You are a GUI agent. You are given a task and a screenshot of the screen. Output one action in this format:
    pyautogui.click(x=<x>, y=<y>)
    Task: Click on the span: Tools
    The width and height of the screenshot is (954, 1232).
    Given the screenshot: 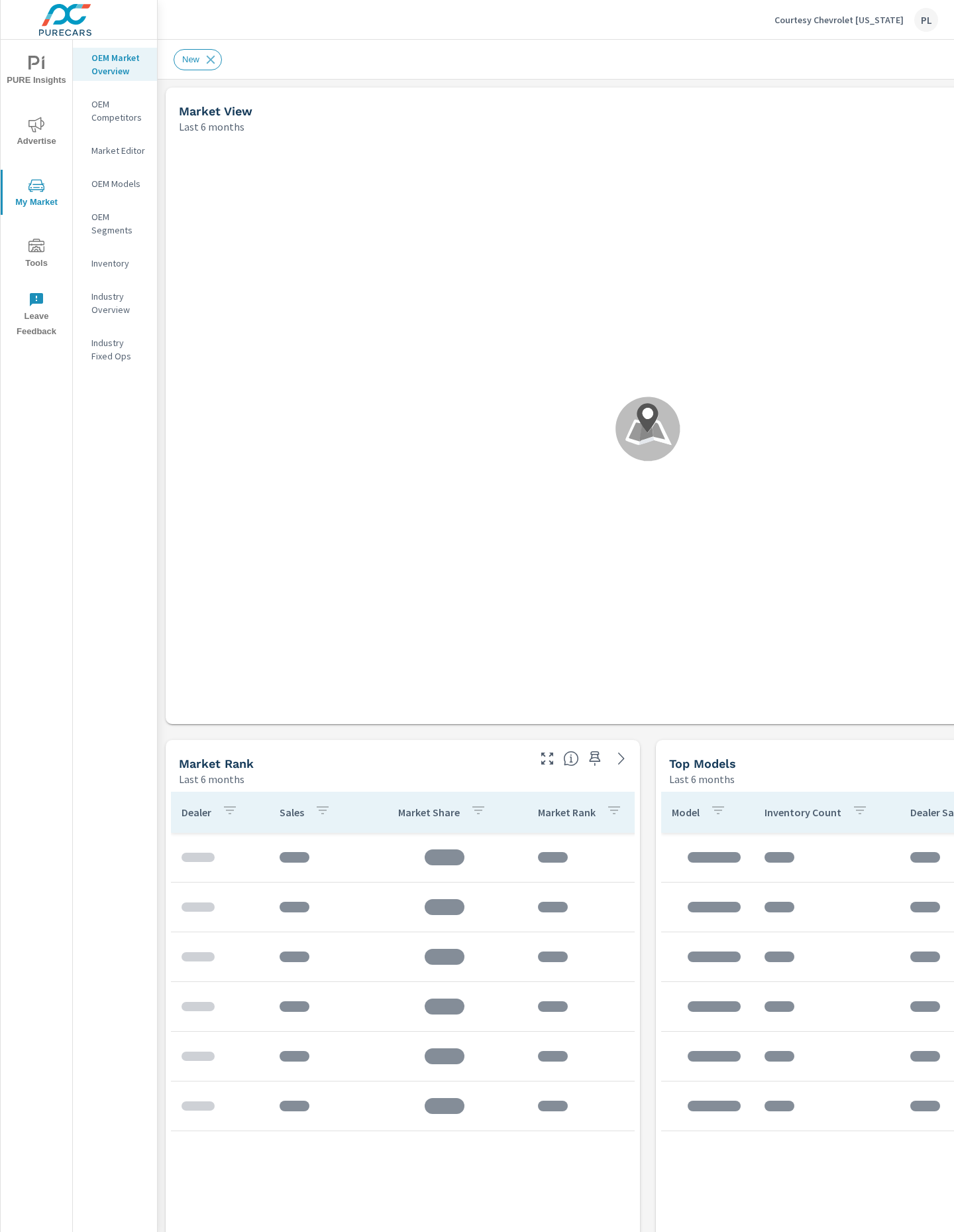 What is the action you would take?
    pyautogui.click(x=36, y=254)
    